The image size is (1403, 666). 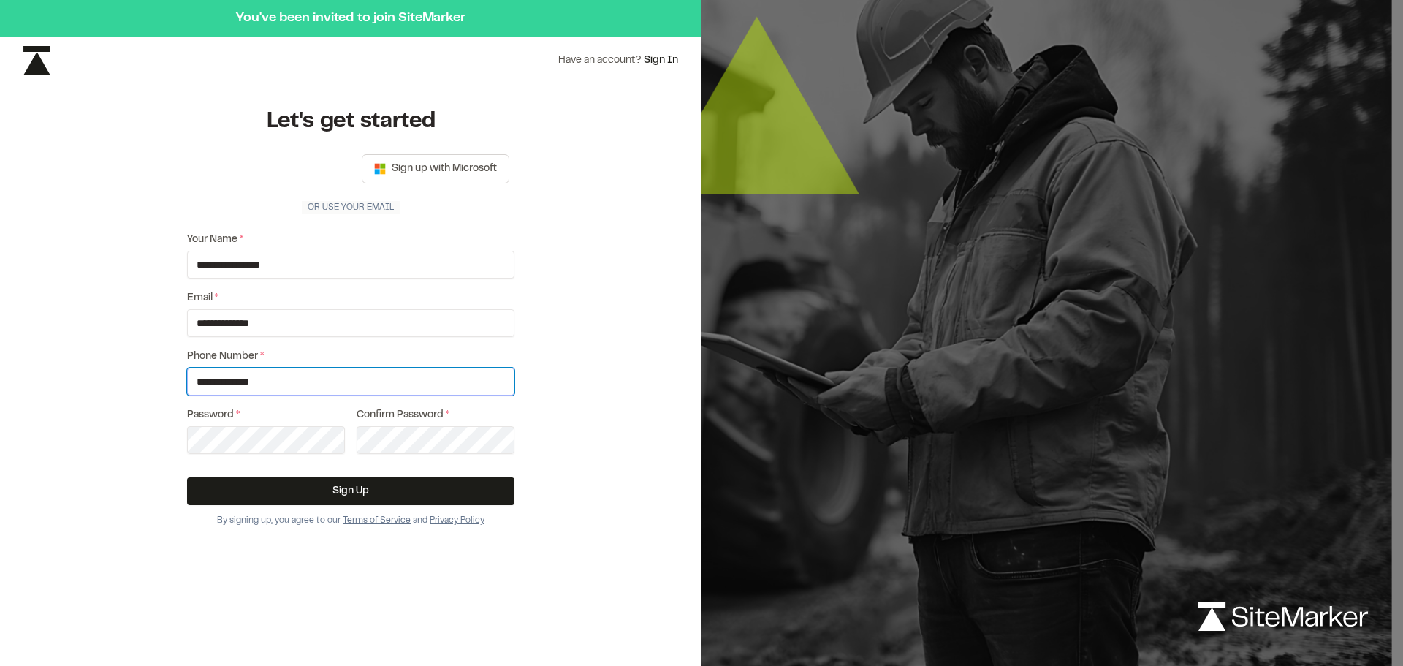 What do you see at coordinates (351, 491) in the screenshot?
I see `button: Sign Up` at bounding box center [351, 491].